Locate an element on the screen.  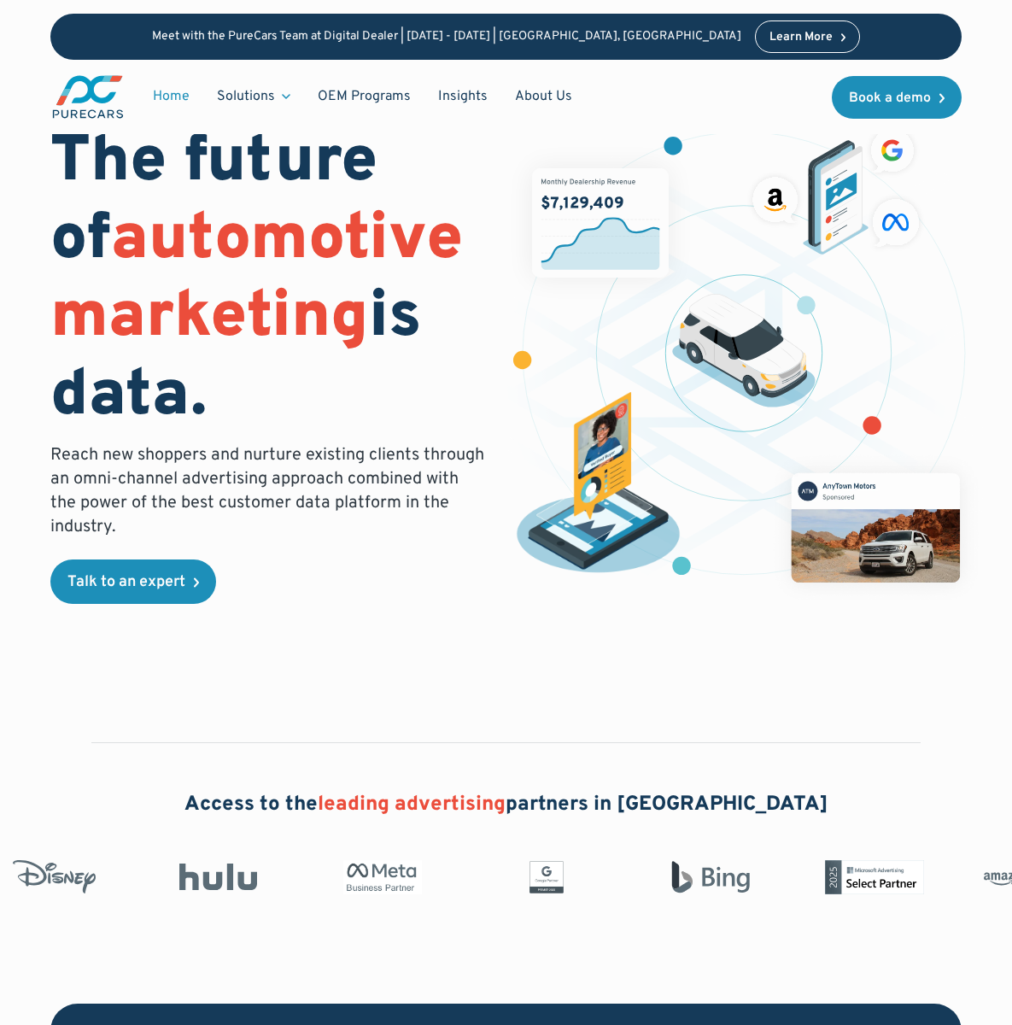
img: ads on social media and advertising partners is located at coordinates (836, 189).